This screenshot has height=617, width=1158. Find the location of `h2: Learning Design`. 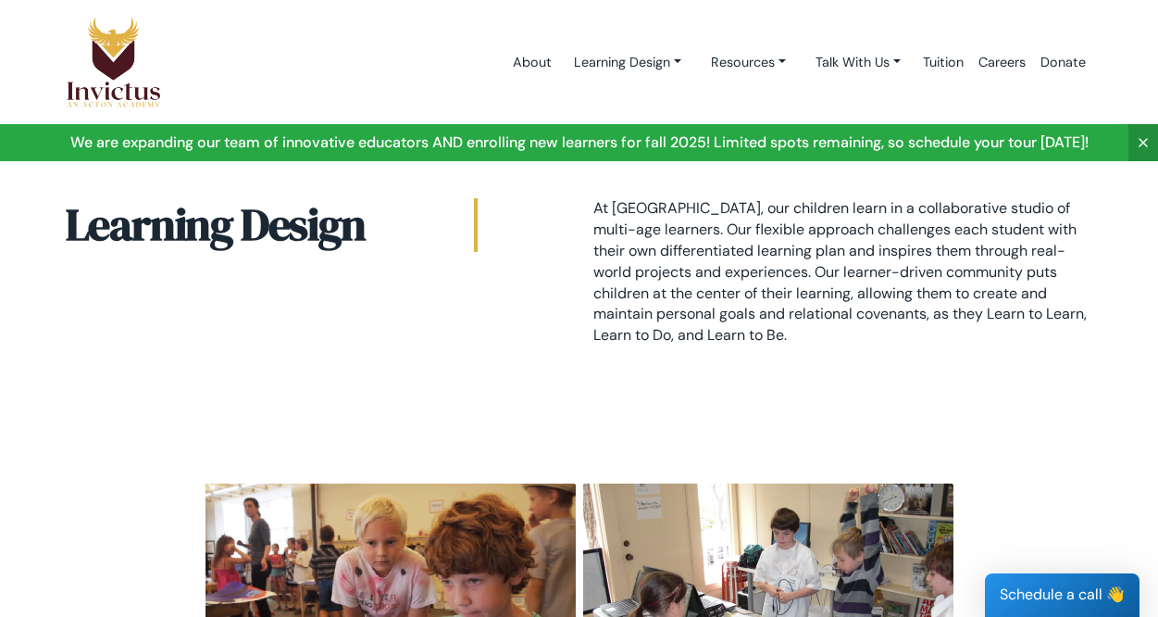

h2: Learning Design is located at coordinates (271, 225).